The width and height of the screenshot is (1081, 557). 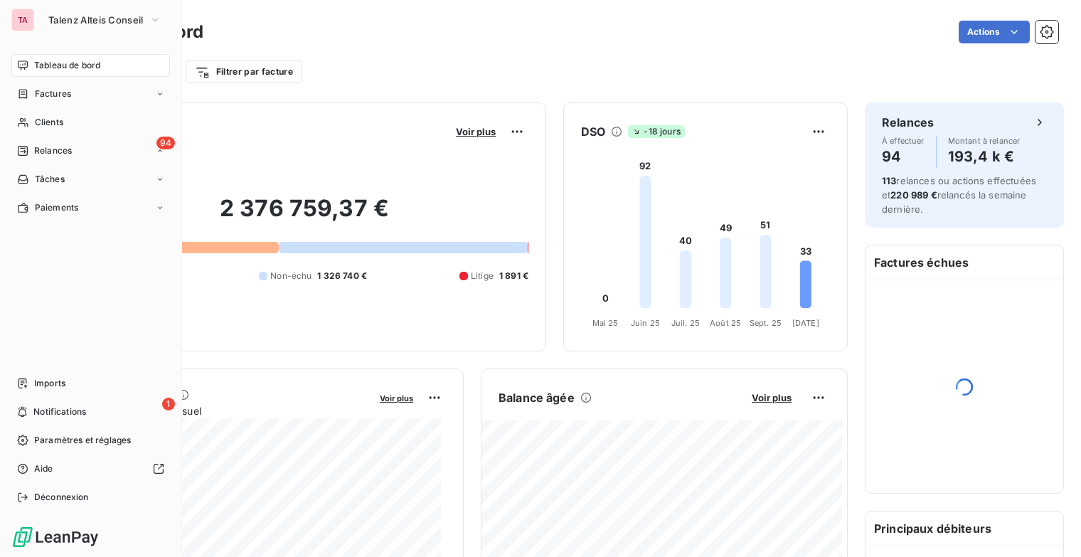 What do you see at coordinates (959, 195) in the screenshot?
I see `span: relances ou actions effectuées et relancés la semaine dernière.` at bounding box center [959, 195].